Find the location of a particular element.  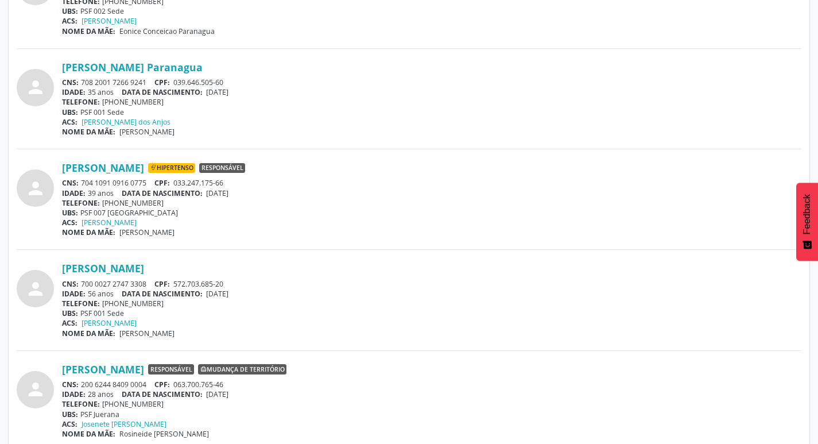

span: Hipertenso is located at coordinates (172, 168).